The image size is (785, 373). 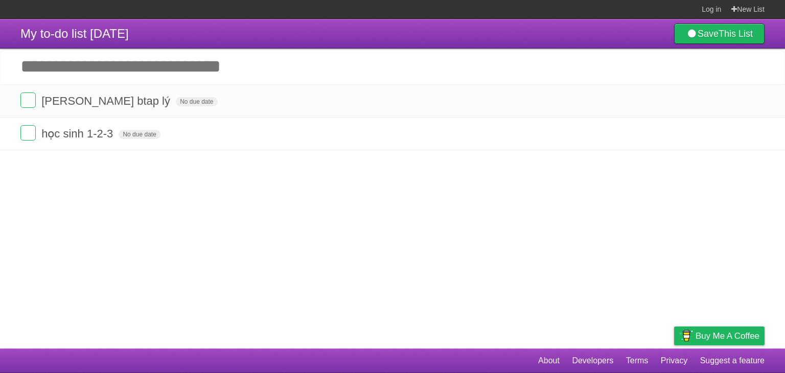 I want to click on a: Terms, so click(x=637, y=361).